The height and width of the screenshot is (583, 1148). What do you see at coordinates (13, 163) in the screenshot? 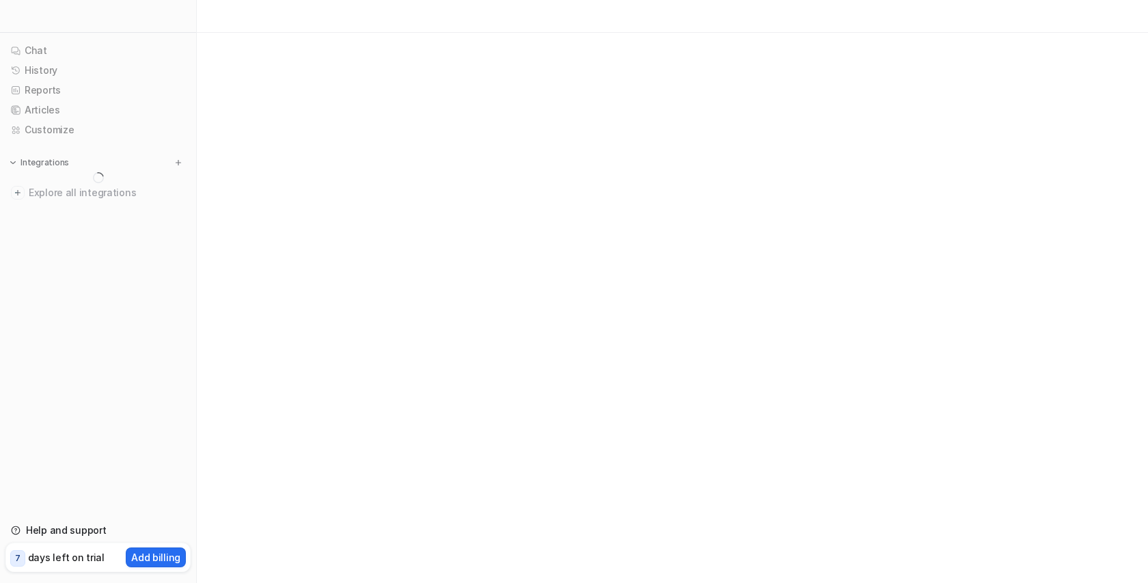
I see `img: expand menu` at bounding box center [13, 163].